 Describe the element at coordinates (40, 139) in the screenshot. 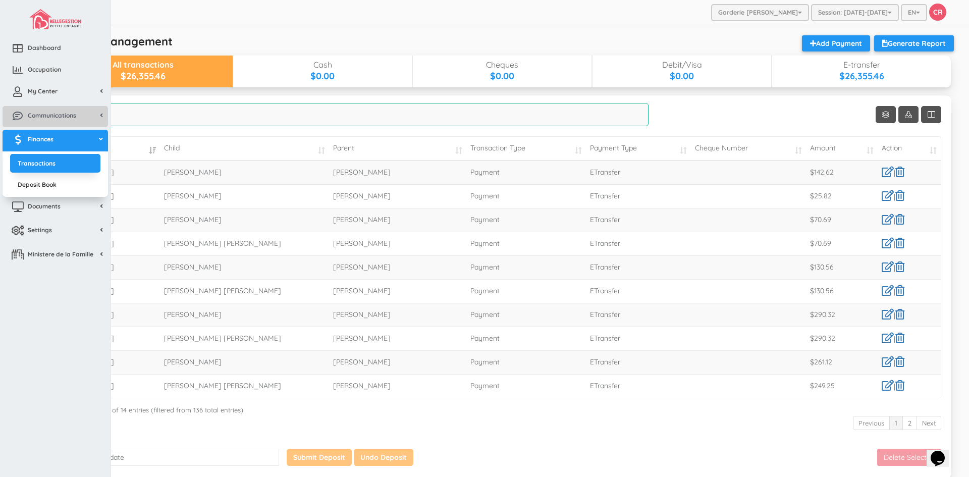

I see `span: Finances` at that location.